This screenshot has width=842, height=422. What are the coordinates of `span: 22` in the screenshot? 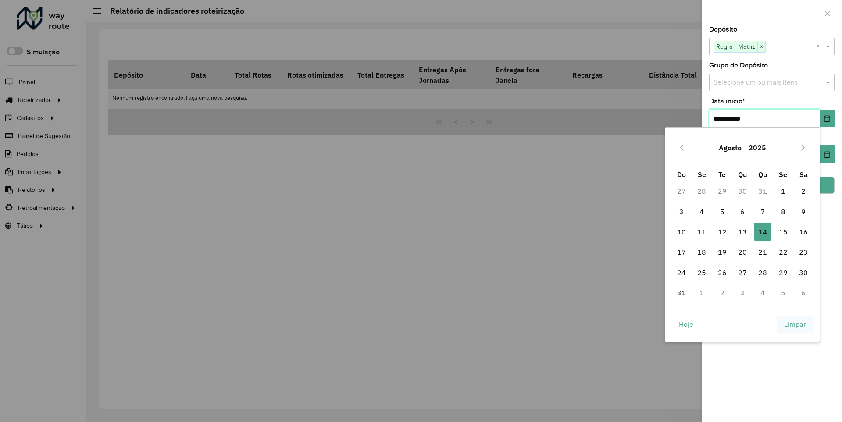 It's located at (783, 252).